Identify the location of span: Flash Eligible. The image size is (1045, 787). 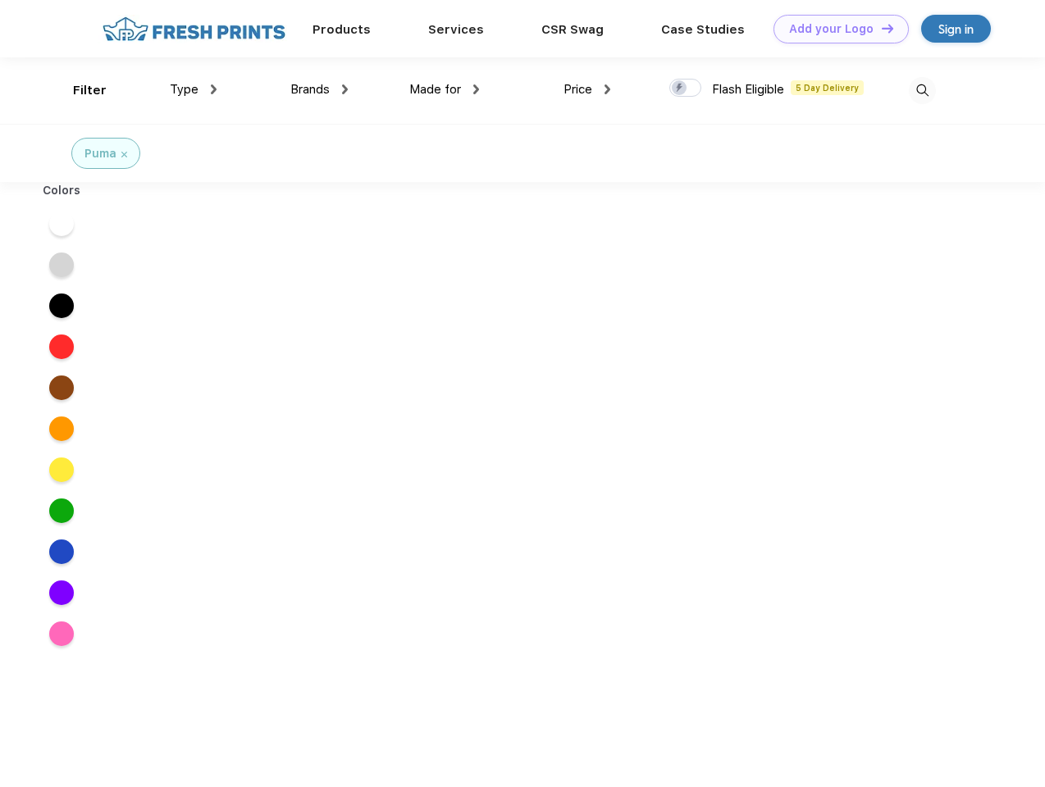
(748, 89).